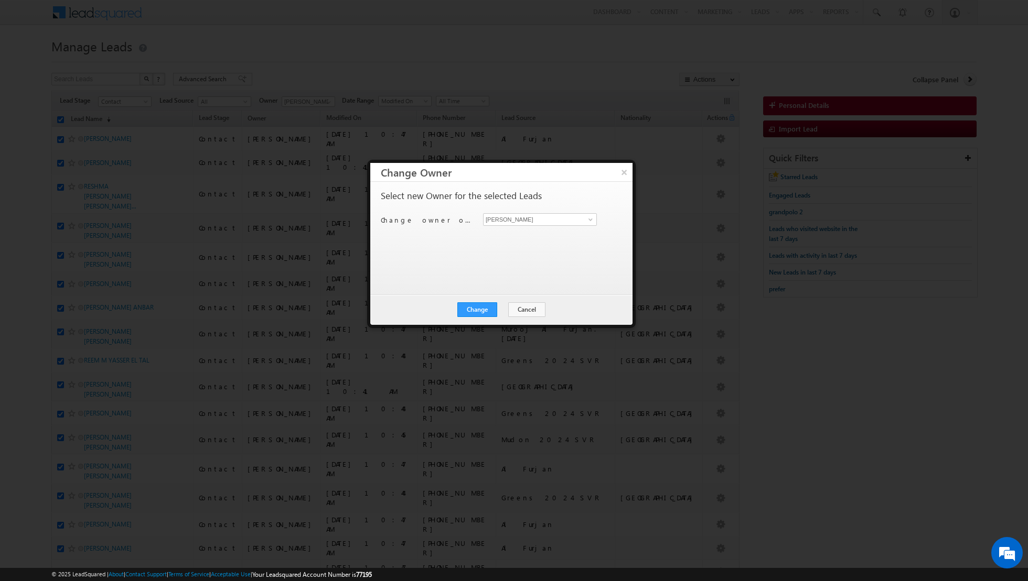 The width and height of the screenshot is (1028, 581). Describe the element at coordinates (115, 62) in the screenshot. I see `div: Chat with us now` at that location.